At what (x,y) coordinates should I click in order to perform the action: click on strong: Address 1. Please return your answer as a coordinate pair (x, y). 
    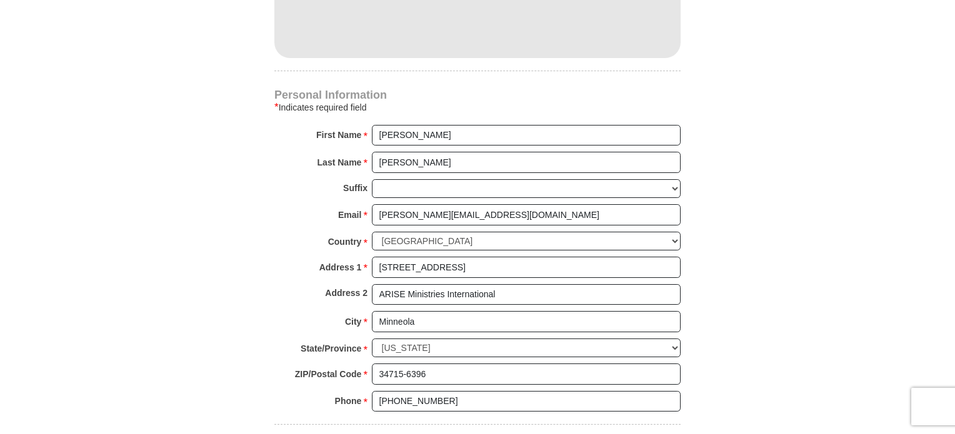
    Looking at the image, I should click on (341, 268).